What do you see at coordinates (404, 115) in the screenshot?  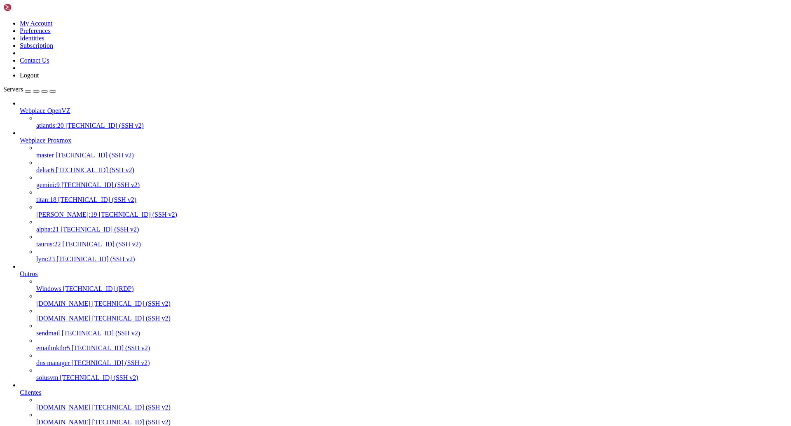 I see `li: Webplace OpenVZ` at bounding box center [404, 115].